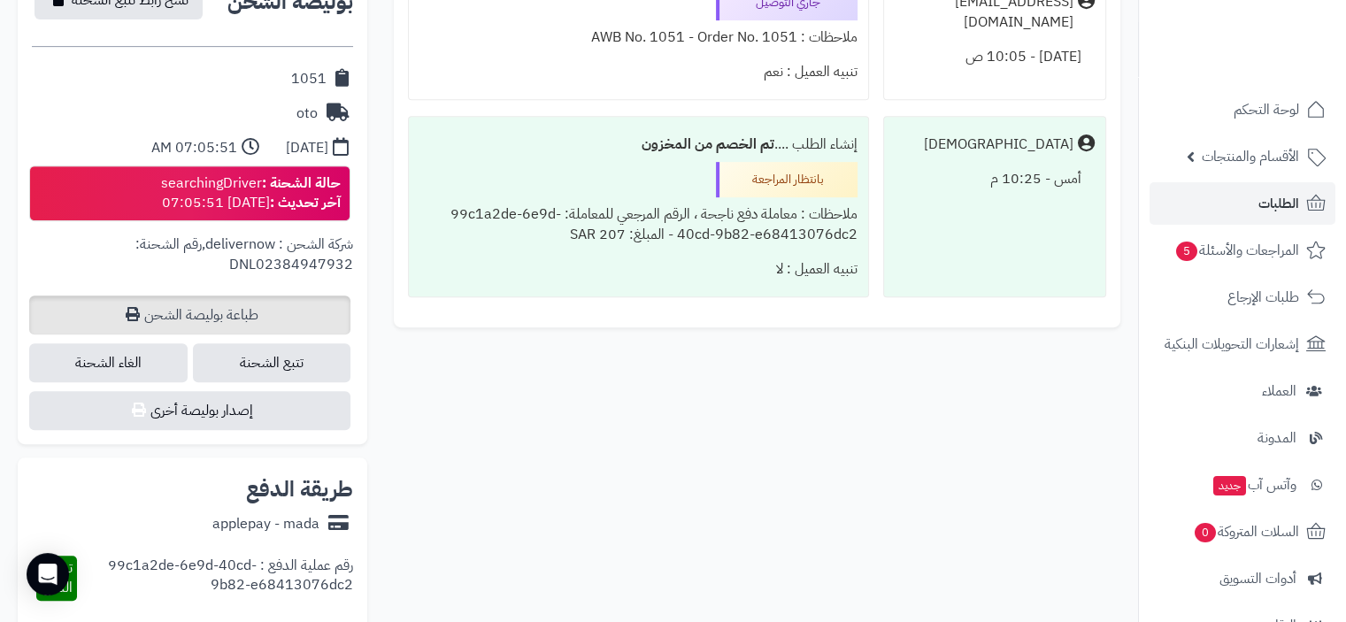 The image size is (1346, 622). What do you see at coordinates (1242, 297) in the screenshot?
I see `a: طلبات الإرجاع` at bounding box center [1242, 297].